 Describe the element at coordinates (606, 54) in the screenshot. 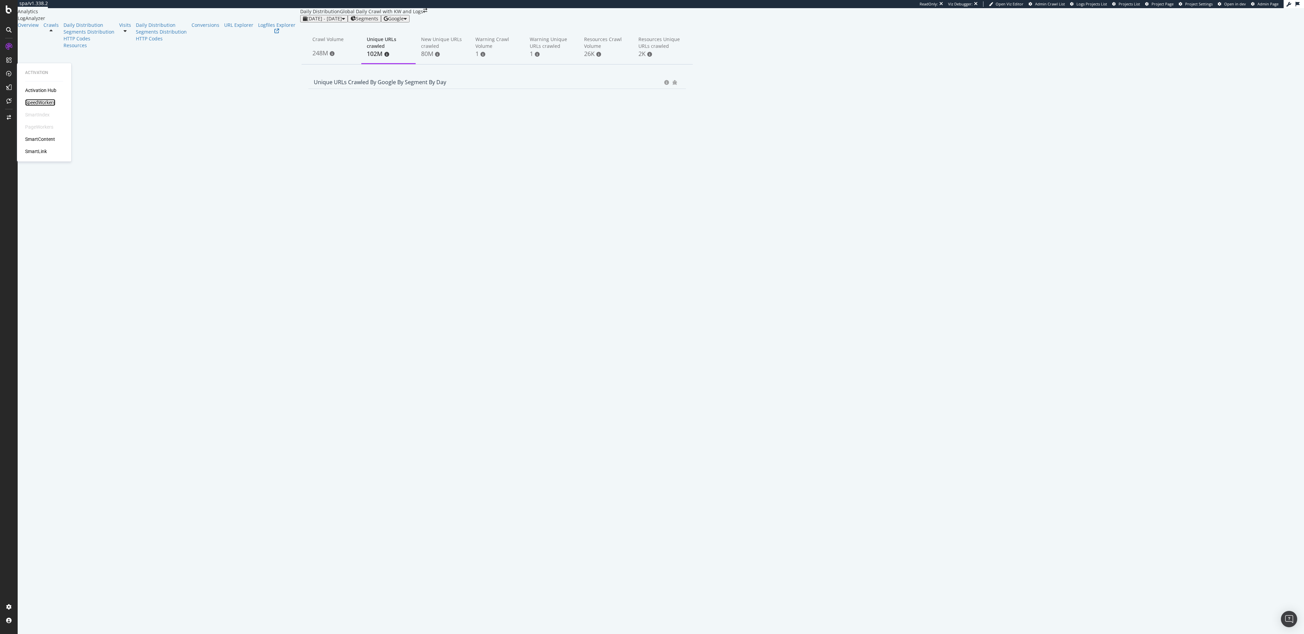

I see `div: 26K` at that location.